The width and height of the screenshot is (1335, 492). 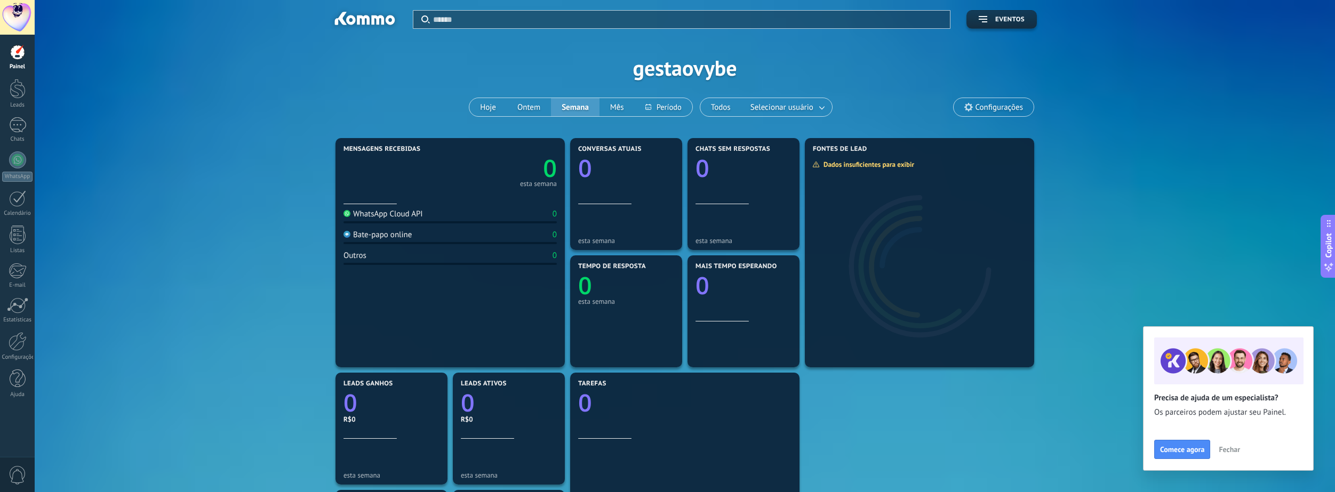 I want to click on span: Tempo de resposta, so click(x=612, y=267).